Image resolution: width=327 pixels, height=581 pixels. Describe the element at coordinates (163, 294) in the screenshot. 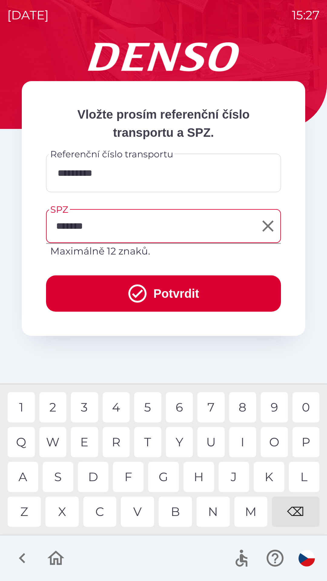

I see `button: Potvrdit` at that location.